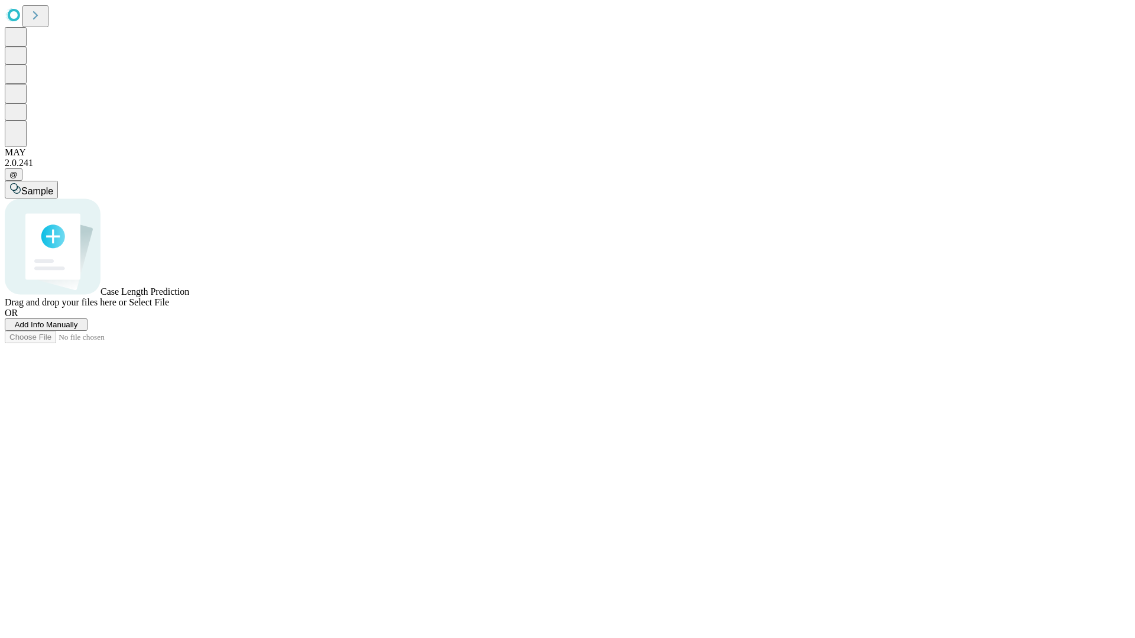  I want to click on span: OR, so click(11, 313).